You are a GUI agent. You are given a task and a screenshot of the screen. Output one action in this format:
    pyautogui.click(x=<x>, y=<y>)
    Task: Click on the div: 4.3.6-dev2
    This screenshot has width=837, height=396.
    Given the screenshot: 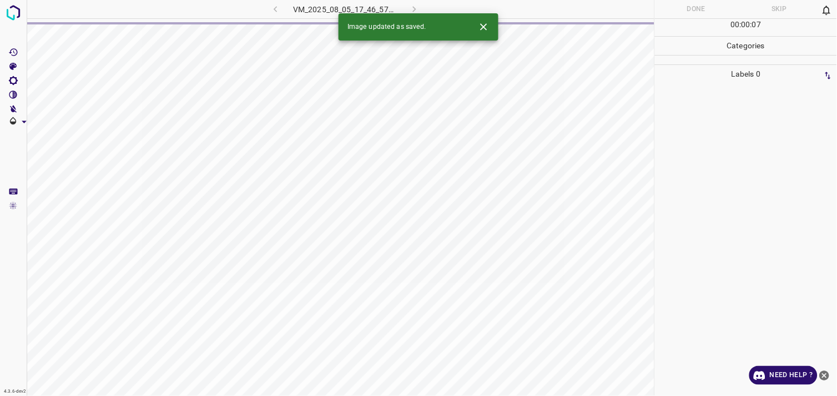 What is the action you would take?
    pyautogui.click(x=15, y=391)
    